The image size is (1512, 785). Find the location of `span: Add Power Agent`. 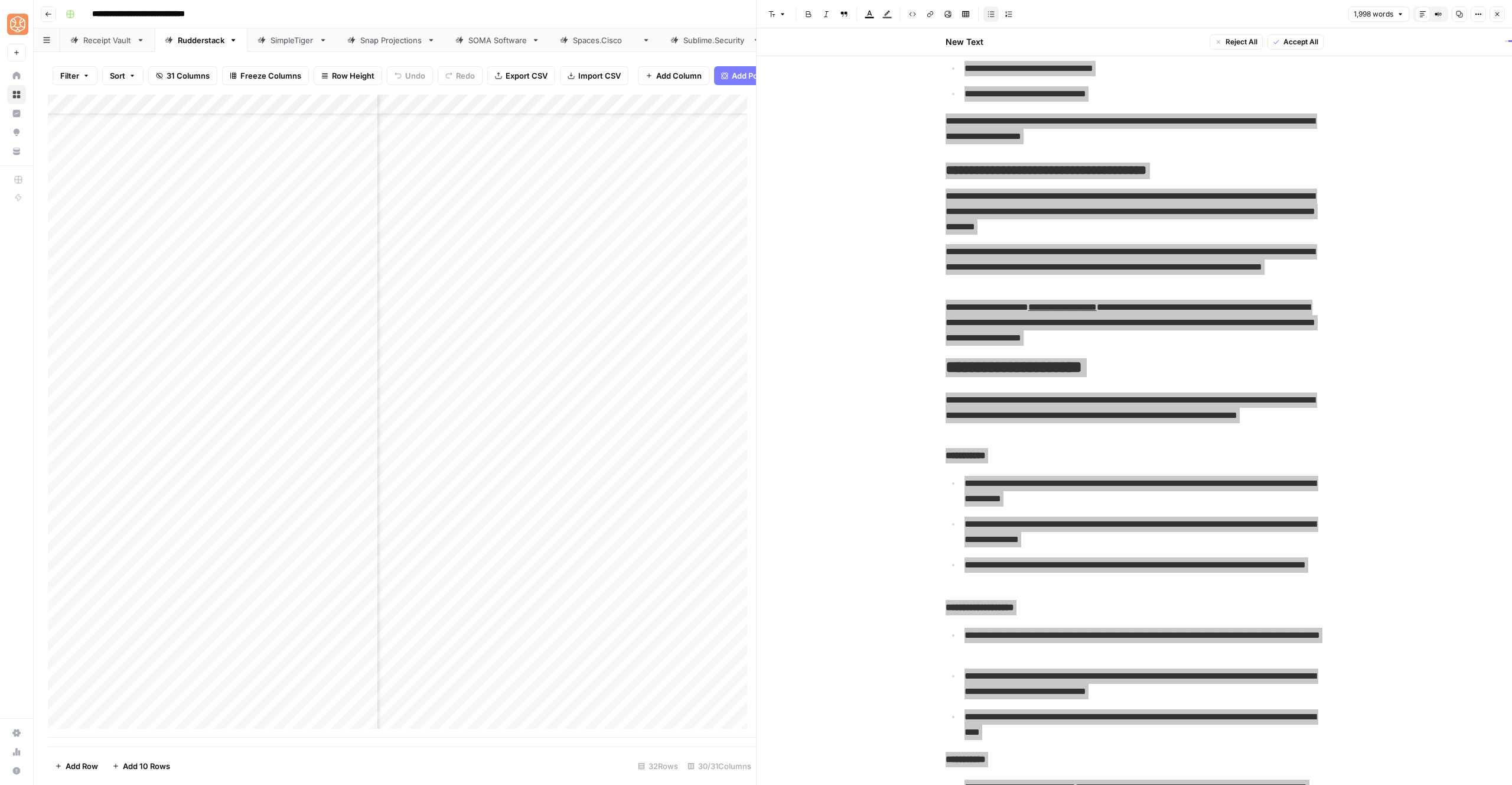

span: Add Power Agent is located at coordinates (763, 75).